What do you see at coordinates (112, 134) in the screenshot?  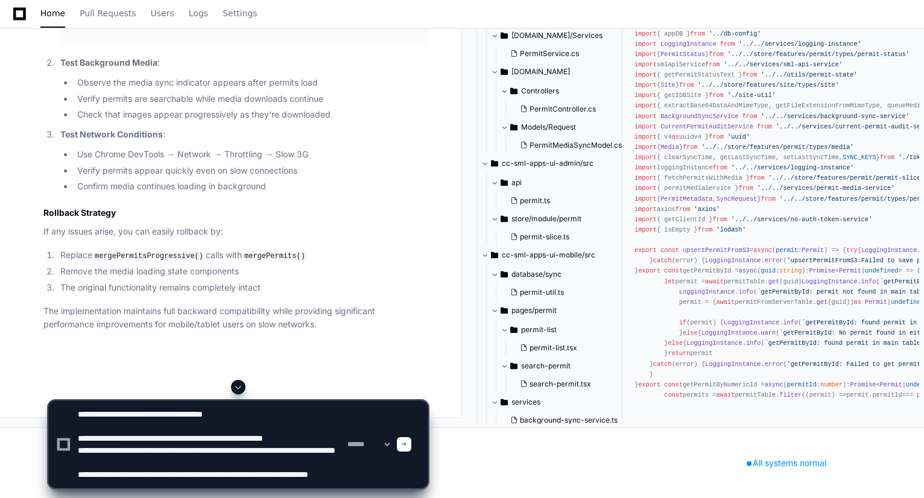 I see `strong: Test Network Conditions` at bounding box center [112, 134].